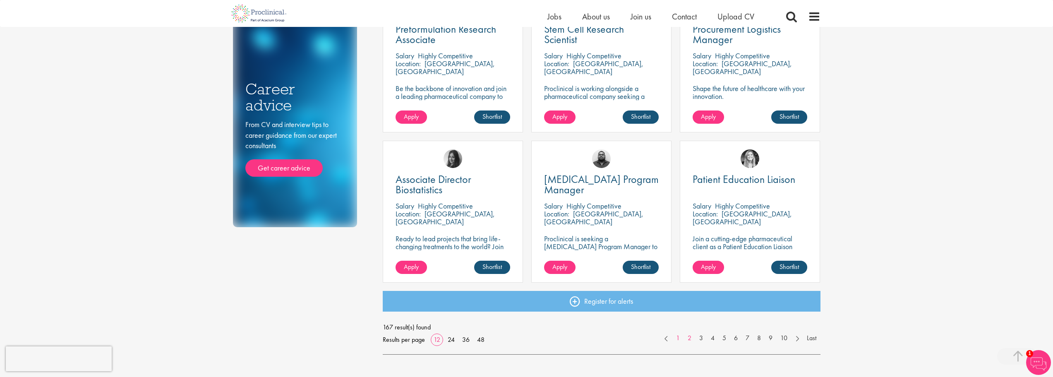 This screenshot has height=377, width=1053. I want to click on img: Ashley Bennett, so click(601, 158).